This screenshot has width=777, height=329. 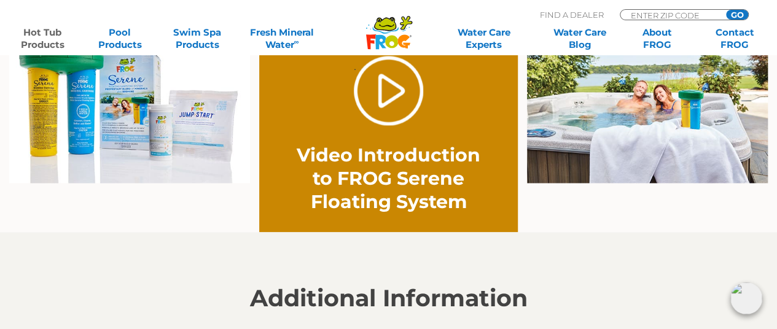 What do you see at coordinates (42, 39) in the screenshot?
I see `a: Hot TubProducts` at bounding box center [42, 39].